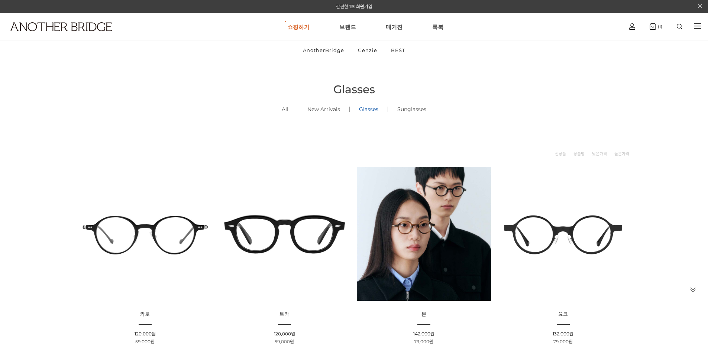  Describe the element at coordinates (57, 36) in the screenshot. I see `a: logo` at that location.